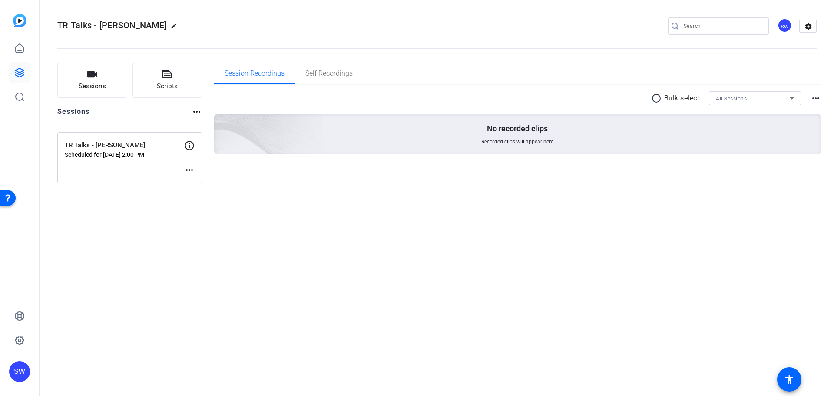  Describe the element at coordinates (682, 98) in the screenshot. I see `p: Bulk select` at that location.